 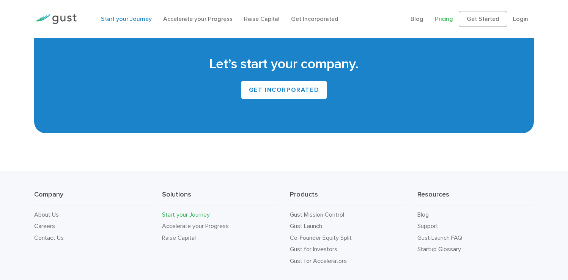 What do you see at coordinates (444, 19) in the screenshot?
I see `a: Pricing` at bounding box center [444, 19].